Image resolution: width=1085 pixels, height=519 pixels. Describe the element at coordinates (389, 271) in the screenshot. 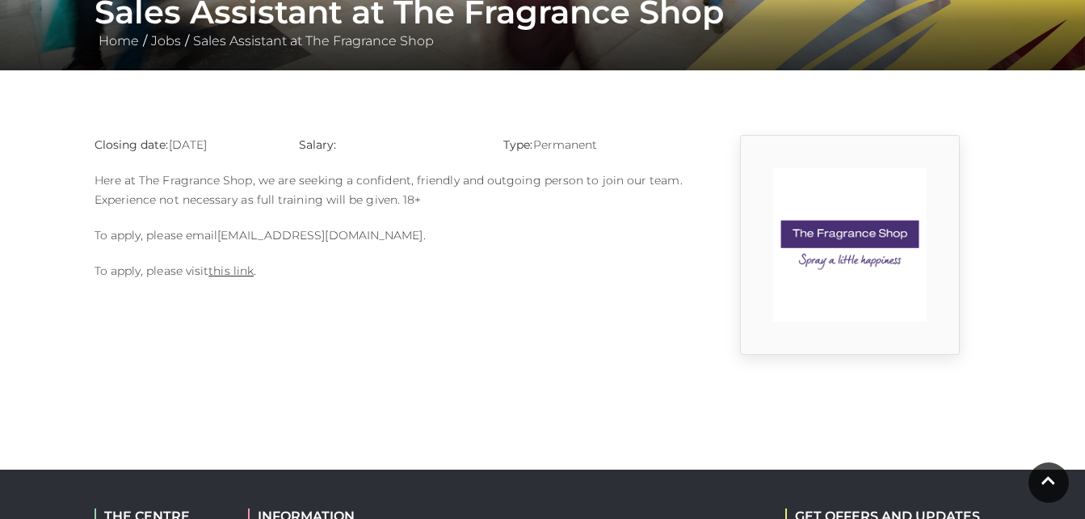

I see `p: To apply, please visit .` at that location.